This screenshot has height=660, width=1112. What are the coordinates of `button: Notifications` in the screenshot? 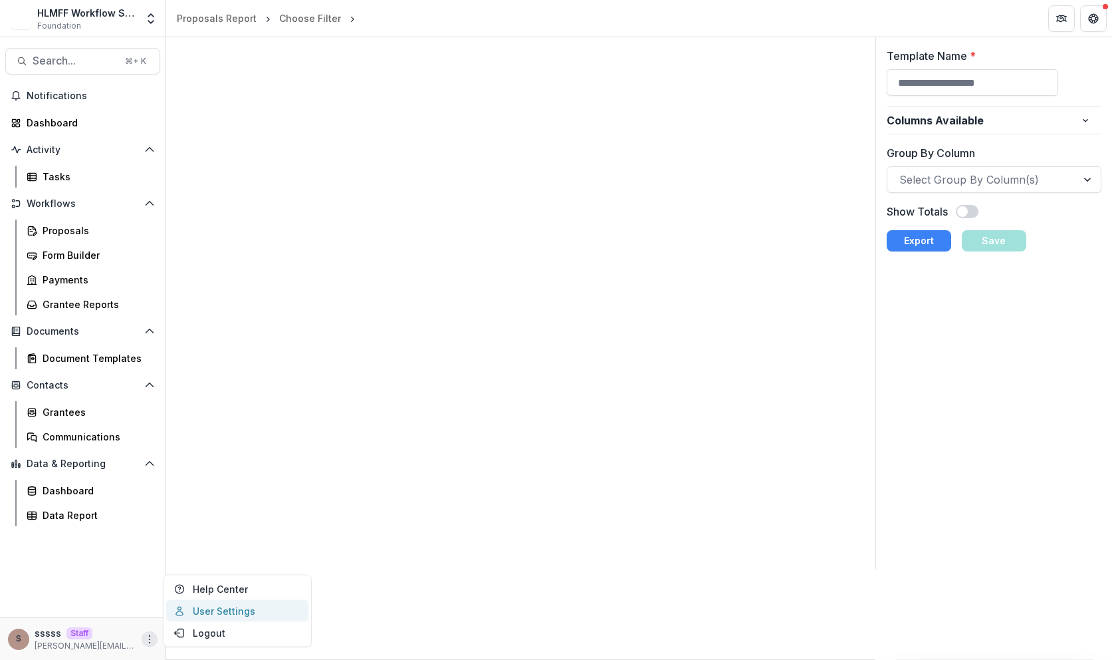 It's located at (82, 96).